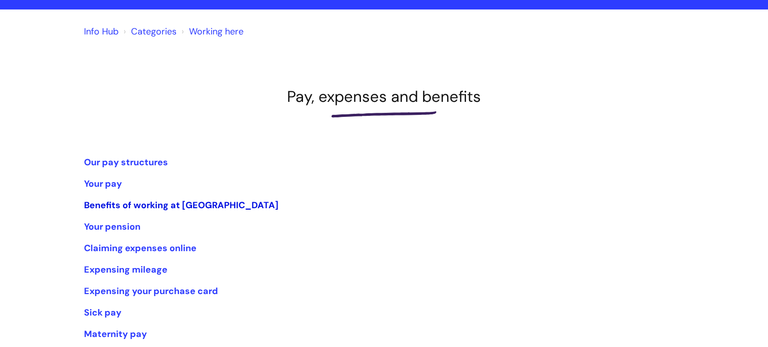  I want to click on a: Our pay structures, so click(126, 162).